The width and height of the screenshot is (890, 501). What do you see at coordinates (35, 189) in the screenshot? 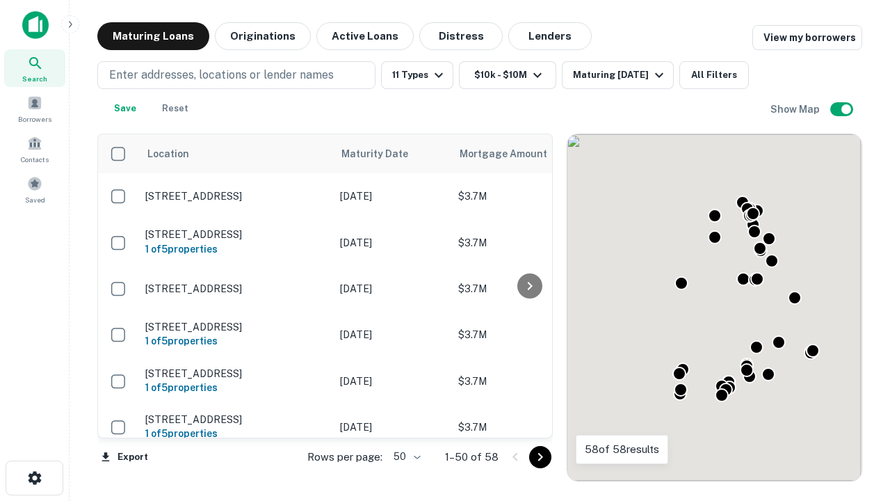
I see `a: Saved` at bounding box center [35, 189].